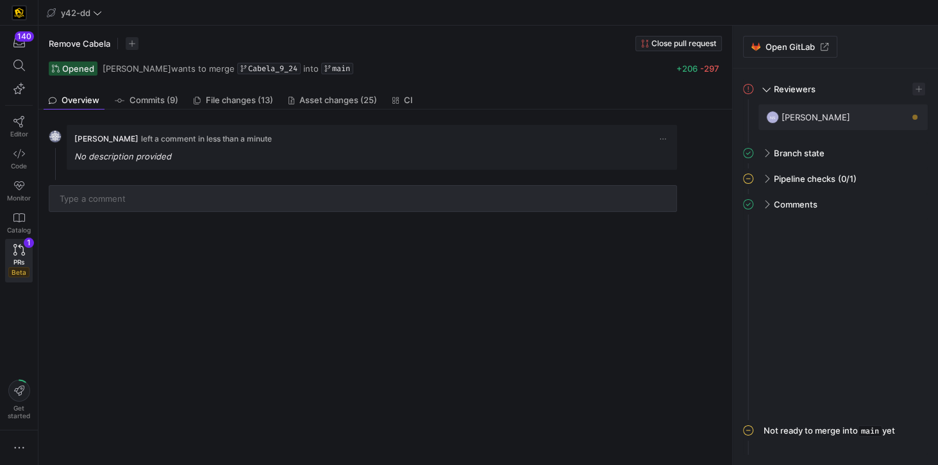  Describe the element at coordinates (19, 166) in the screenshot. I see `span: Code` at that location.